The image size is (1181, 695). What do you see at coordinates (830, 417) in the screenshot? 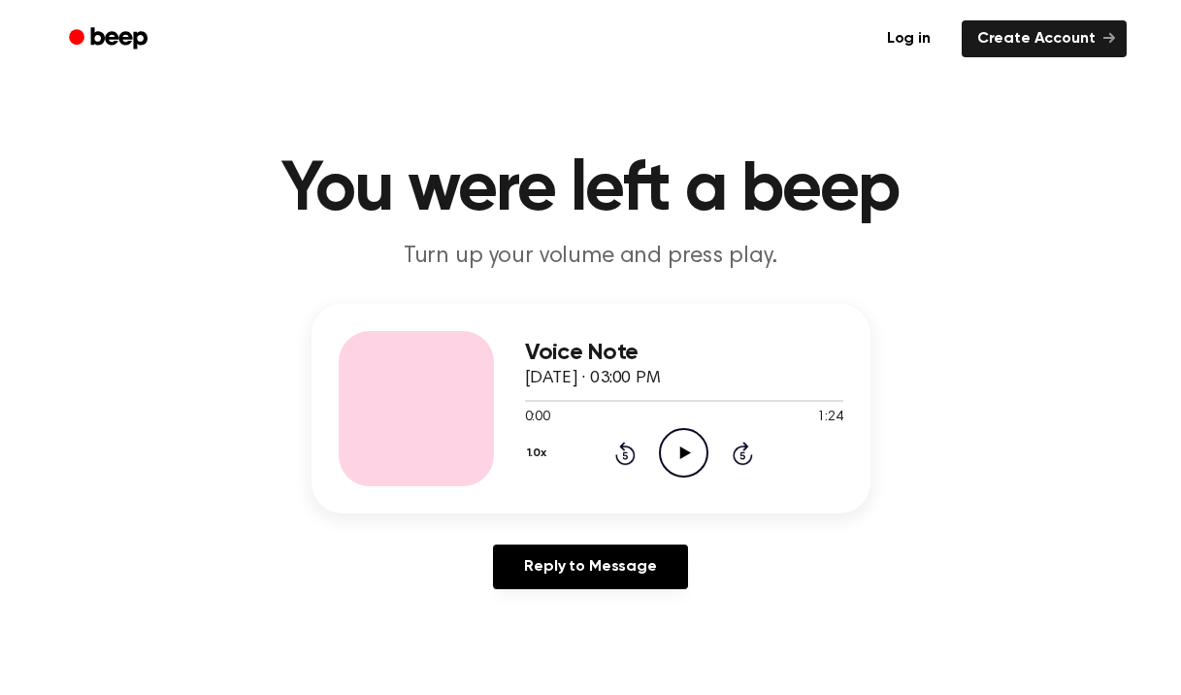
I see `span: 1:24` at bounding box center [830, 417].